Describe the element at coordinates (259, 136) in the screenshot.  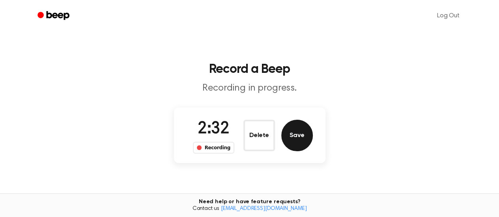
I see `button: Delete Audio Record` at that location.